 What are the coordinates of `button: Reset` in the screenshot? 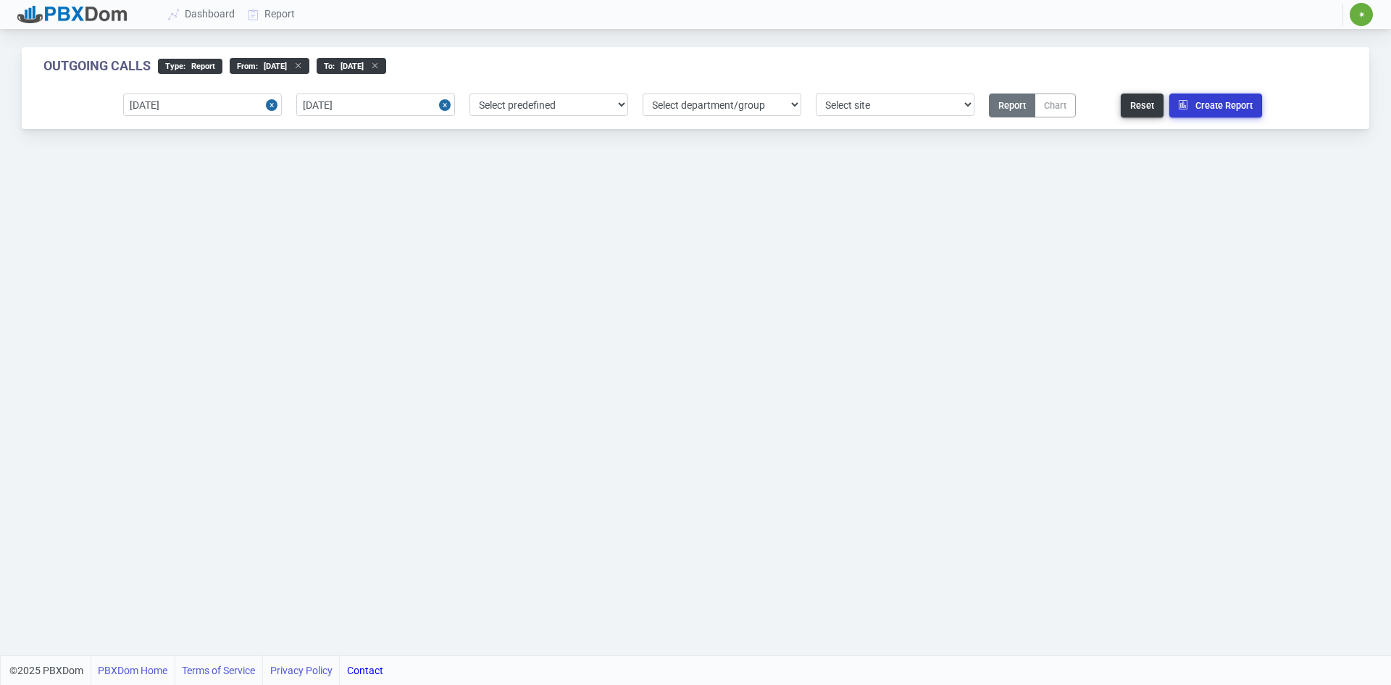 It's located at (1142, 105).